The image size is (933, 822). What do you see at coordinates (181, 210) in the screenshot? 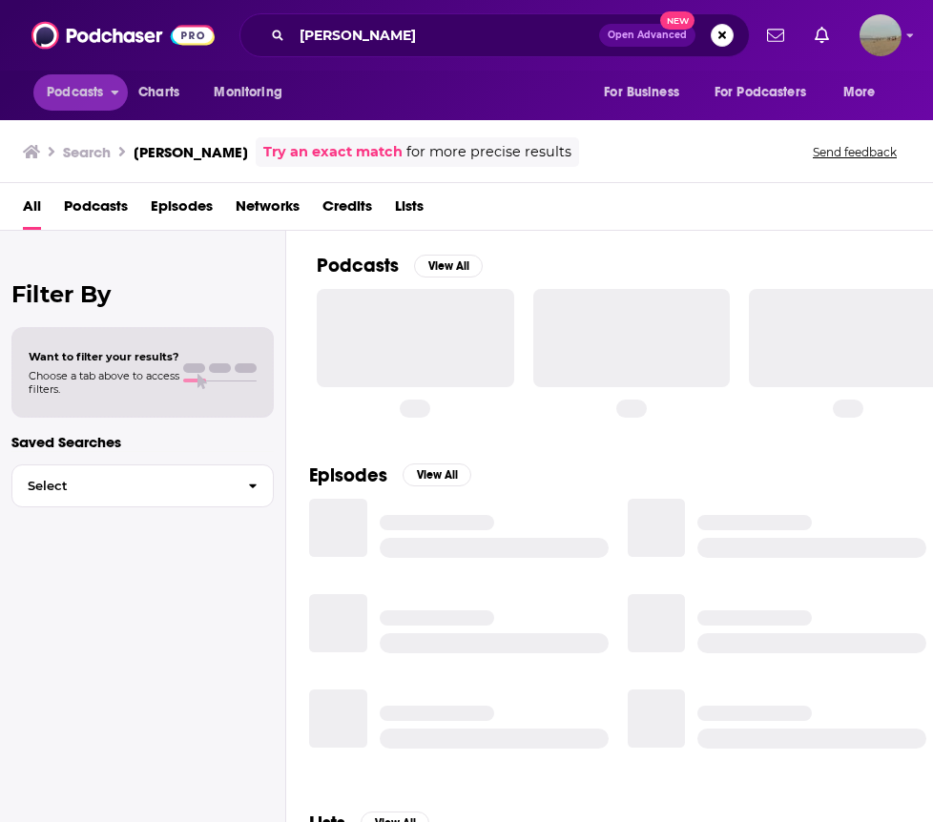
I see `span: Episodes` at bounding box center [181, 210].